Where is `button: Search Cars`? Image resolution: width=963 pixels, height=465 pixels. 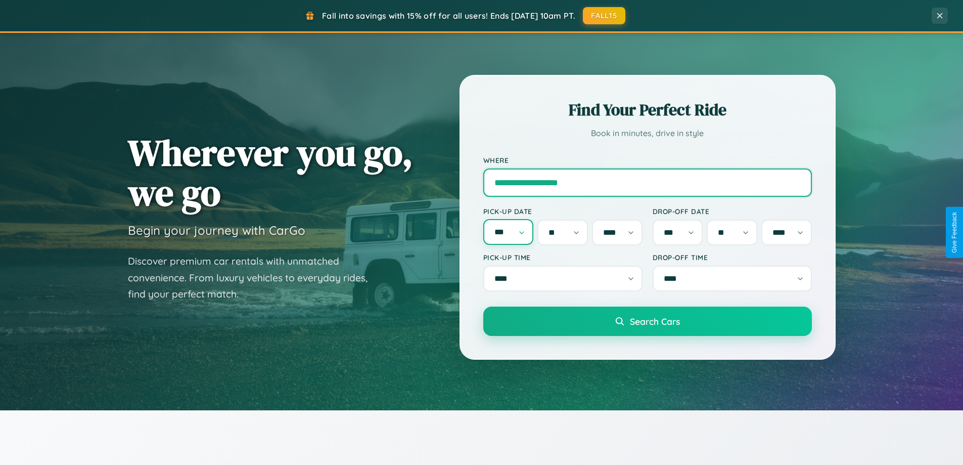
button: Search Cars is located at coordinates (648, 321).